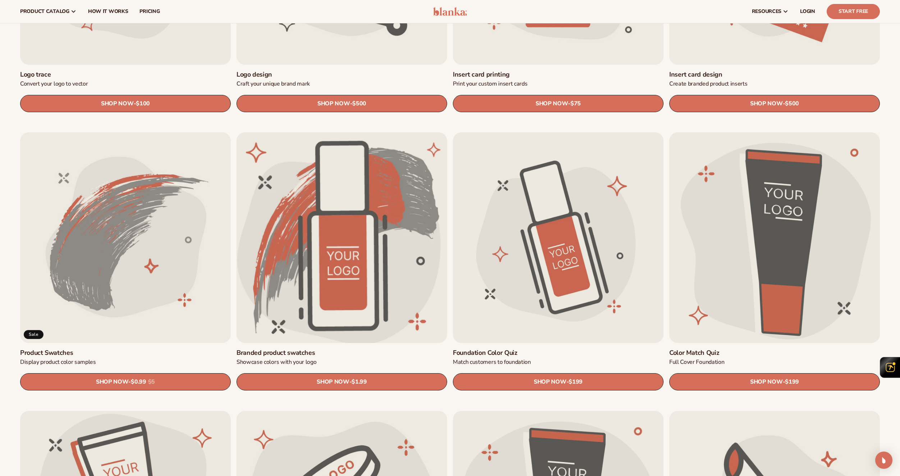  What do you see at coordinates (125, 382) in the screenshot?
I see `a: SHOP NOW- $0.99 $5` at bounding box center [125, 382].